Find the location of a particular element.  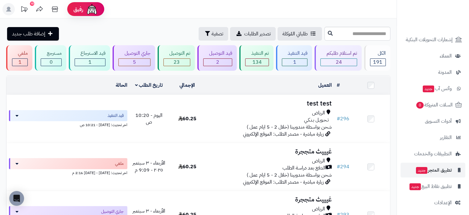

div: Open Intercom Messenger is located at coordinates (17, 199).